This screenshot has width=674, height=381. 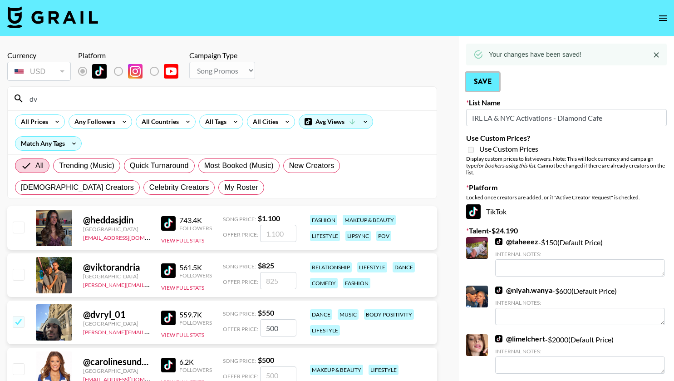 I want to click on div: @ viktorandria, so click(x=117, y=267).